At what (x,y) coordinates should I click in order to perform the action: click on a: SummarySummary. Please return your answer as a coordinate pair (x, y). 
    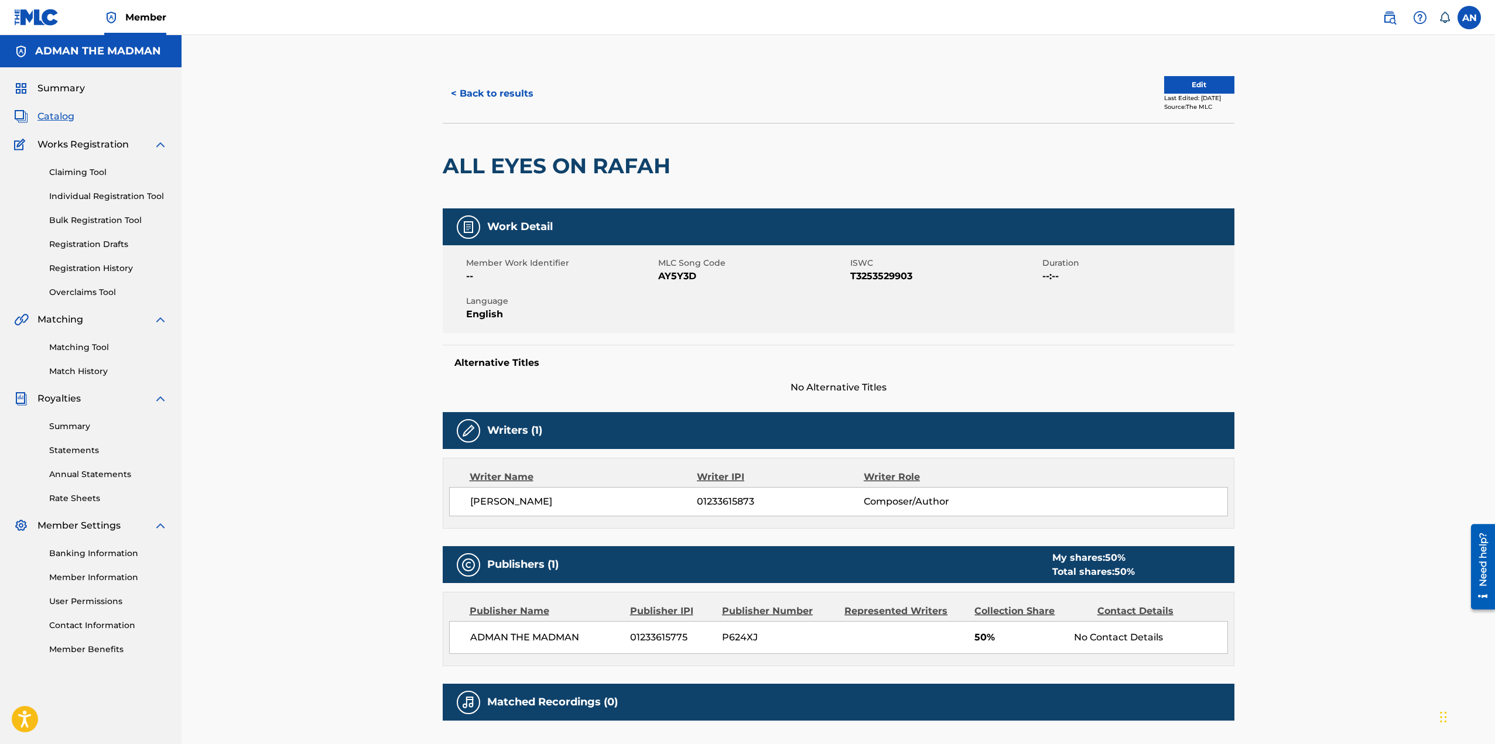
    Looking at the image, I should click on (49, 88).